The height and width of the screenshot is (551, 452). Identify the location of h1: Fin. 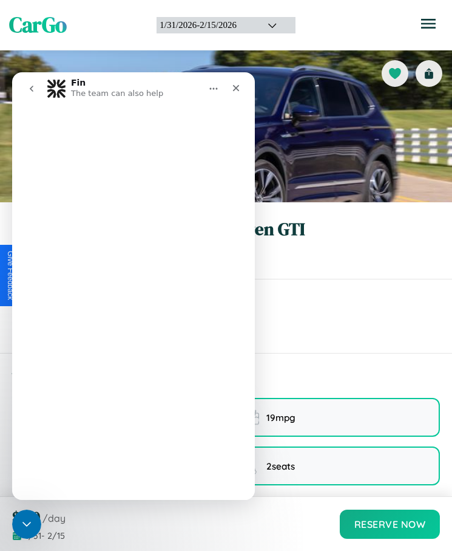
(66, 10).